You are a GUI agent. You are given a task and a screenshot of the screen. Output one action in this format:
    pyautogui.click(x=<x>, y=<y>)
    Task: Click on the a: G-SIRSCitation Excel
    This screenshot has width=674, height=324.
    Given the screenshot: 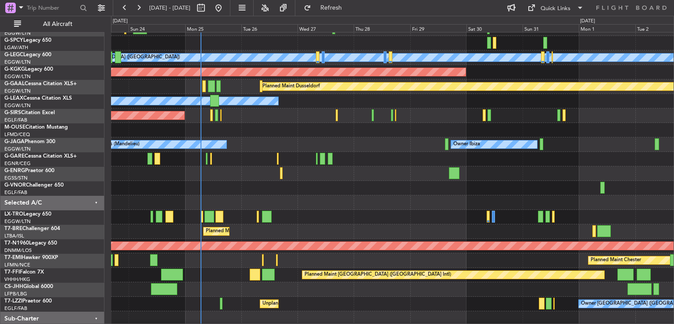 What is the action you would take?
    pyautogui.click(x=29, y=113)
    